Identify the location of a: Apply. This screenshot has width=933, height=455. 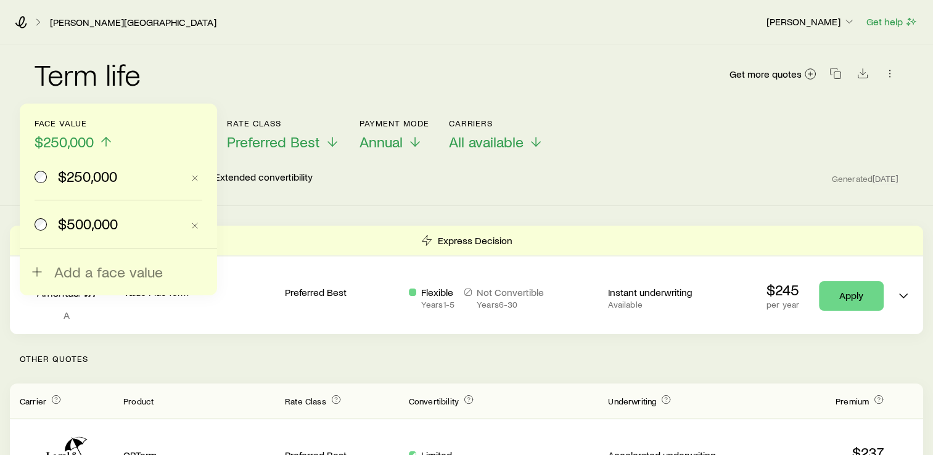
(851, 296).